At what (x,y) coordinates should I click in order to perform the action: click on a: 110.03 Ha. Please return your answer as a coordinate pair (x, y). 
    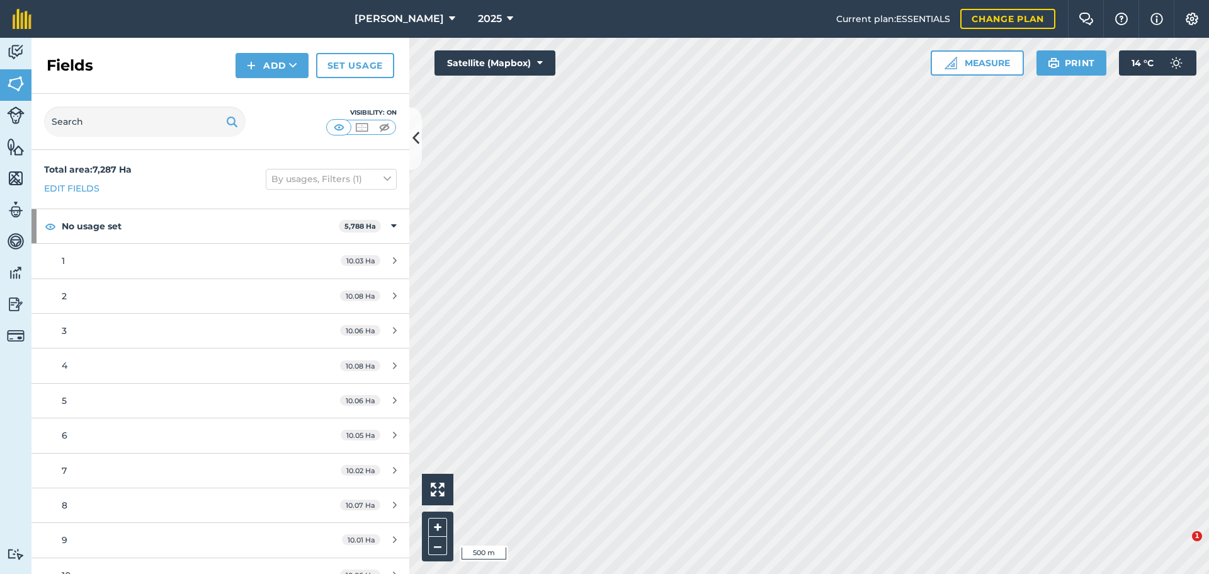
    Looking at the image, I should click on (220, 261).